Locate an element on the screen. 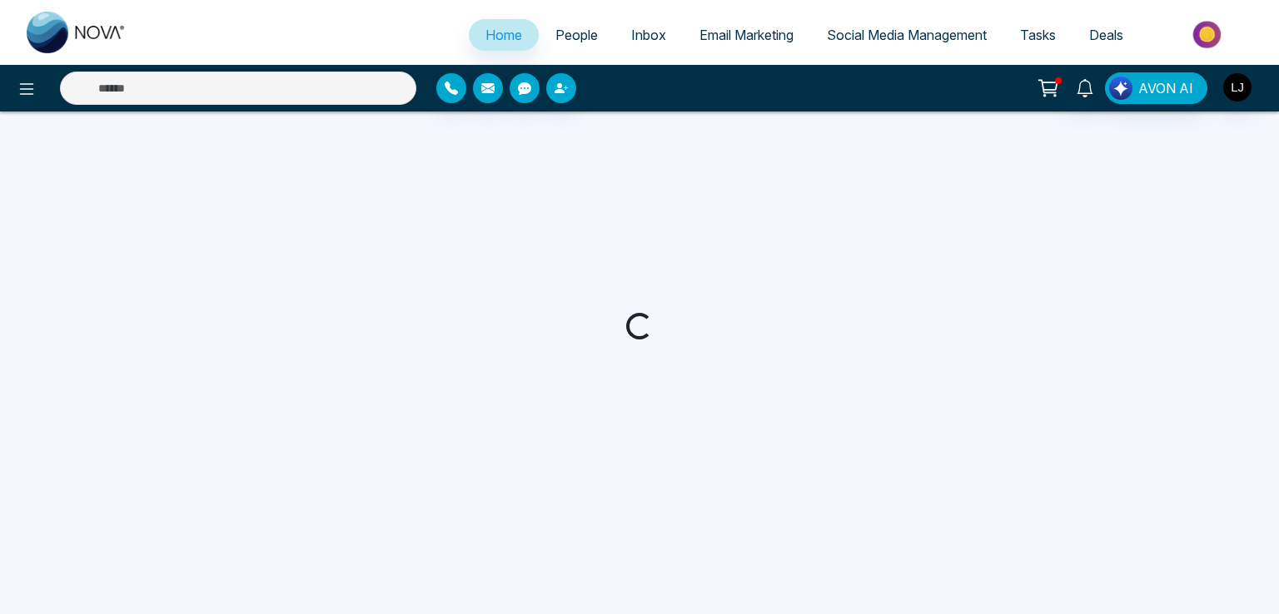  a: Home is located at coordinates (504, 35).